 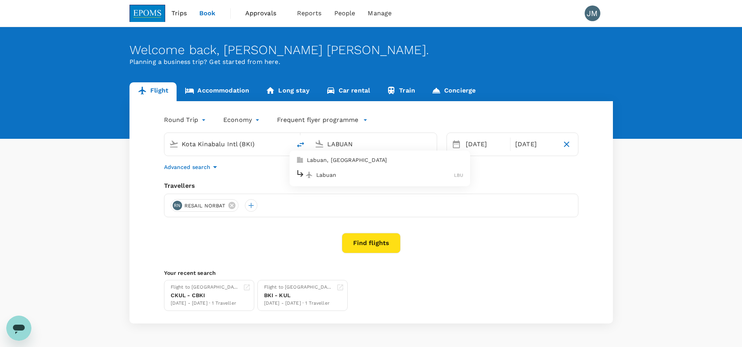 I want to click on button: Frequent flyer programme, so click(x=322, y=120).